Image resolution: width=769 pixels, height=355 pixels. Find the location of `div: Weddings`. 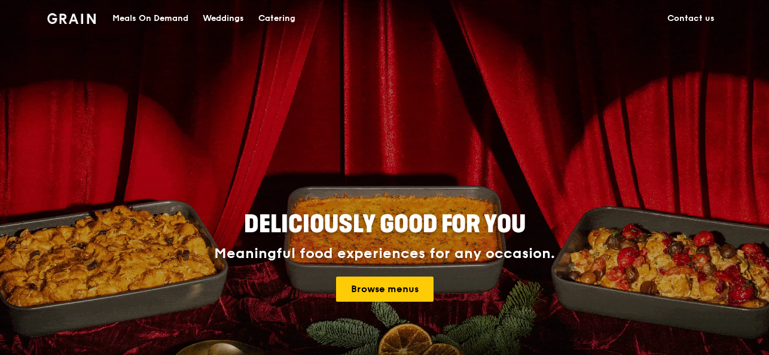

div: Weddings is located at coordinates (223, 19).